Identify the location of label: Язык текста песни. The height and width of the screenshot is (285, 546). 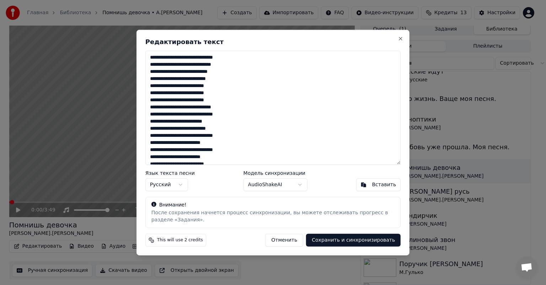
(170, 173).